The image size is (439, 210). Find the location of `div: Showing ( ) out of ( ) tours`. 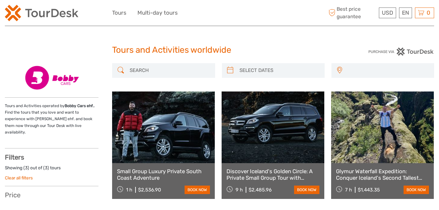

div: Showing ( ) out of ( ) tours is located at coordinates (52, 169).